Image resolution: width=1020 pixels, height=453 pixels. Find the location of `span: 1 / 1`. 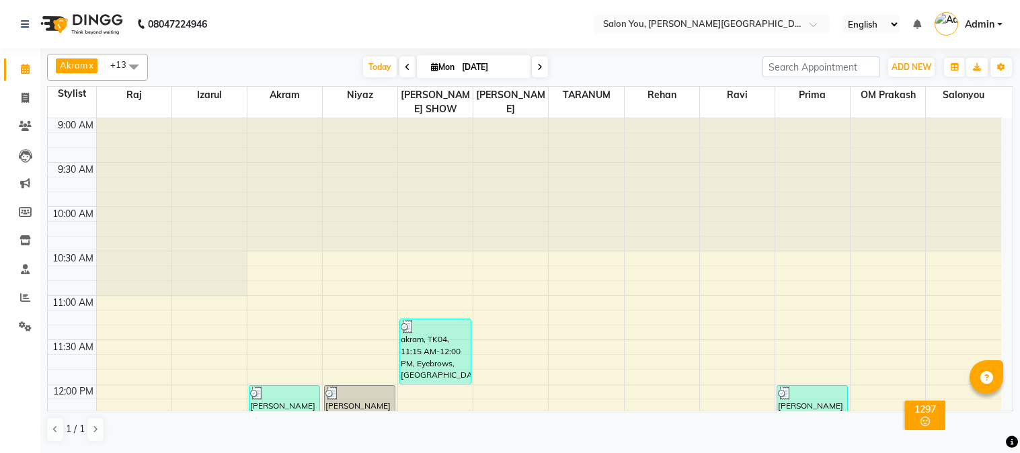

span: 1 / 1 is located at coordinates (75, 429).